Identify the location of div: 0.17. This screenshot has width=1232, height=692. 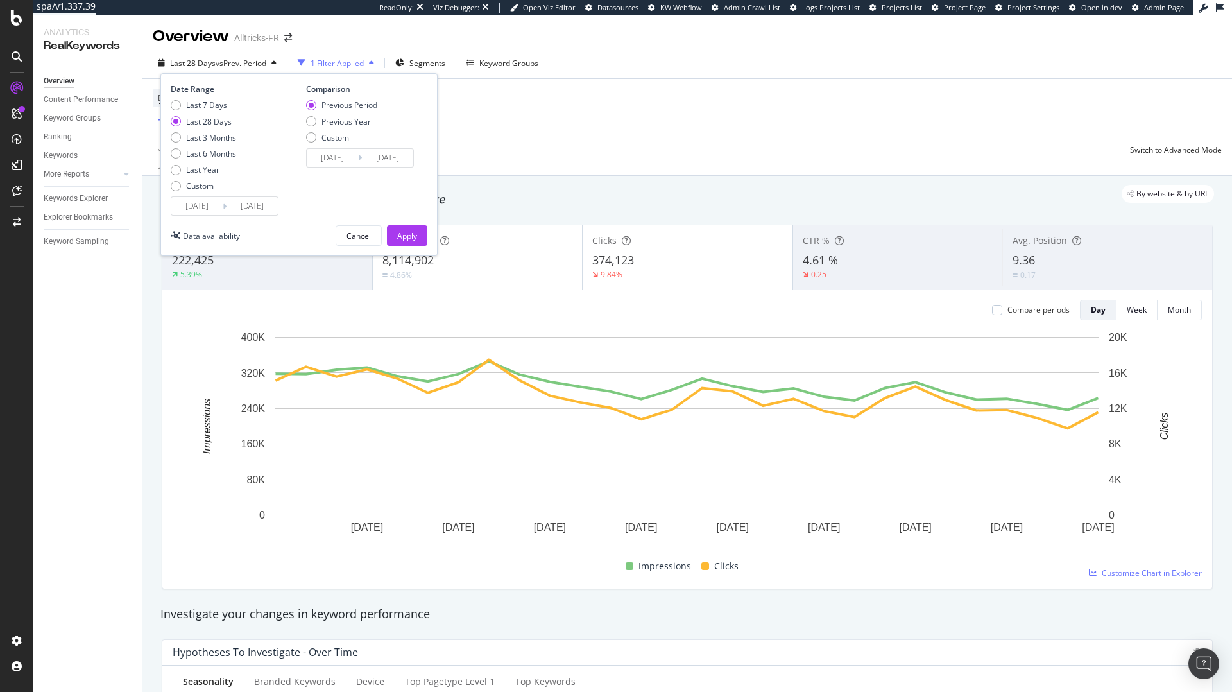
(1028, 275).